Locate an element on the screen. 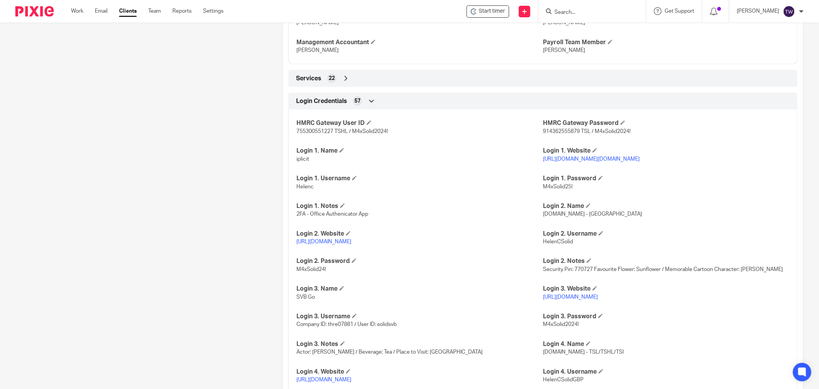 This screenshot has height=389, width=819. h4: Login 2. Website is located at coordinates (420, 234).